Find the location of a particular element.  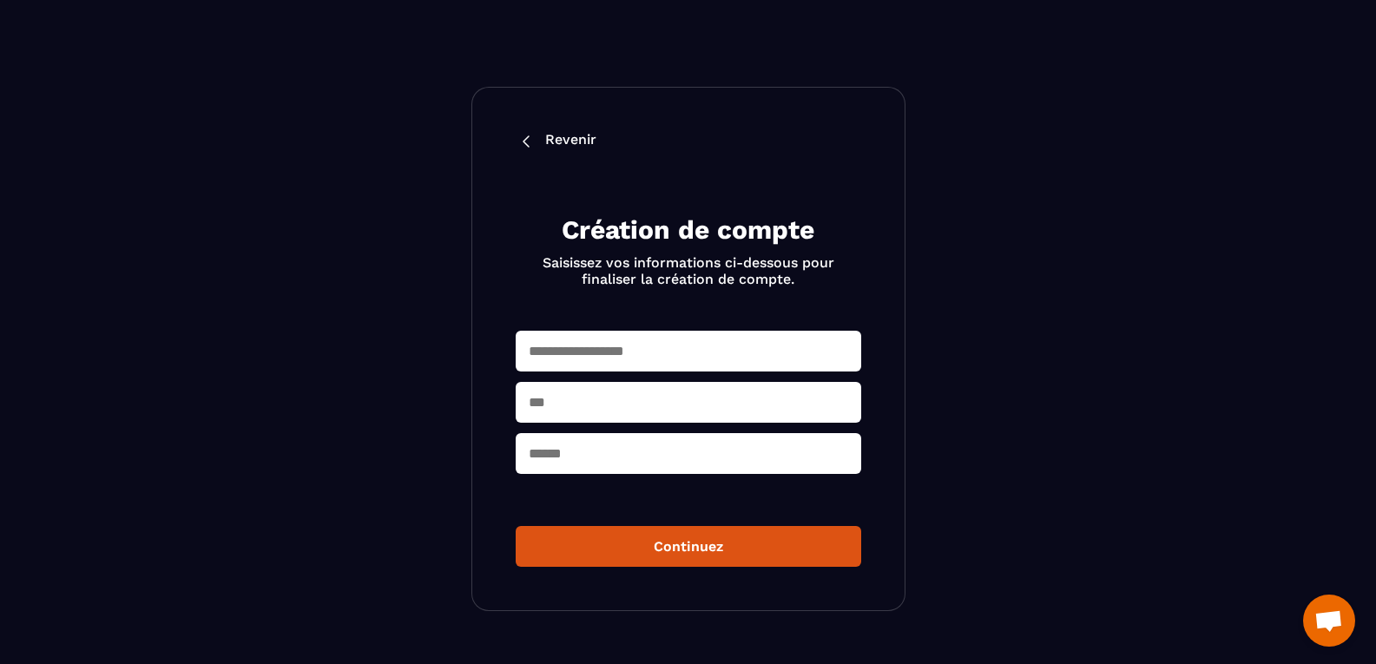

p: Revenir is located at coordinates (570, 142).